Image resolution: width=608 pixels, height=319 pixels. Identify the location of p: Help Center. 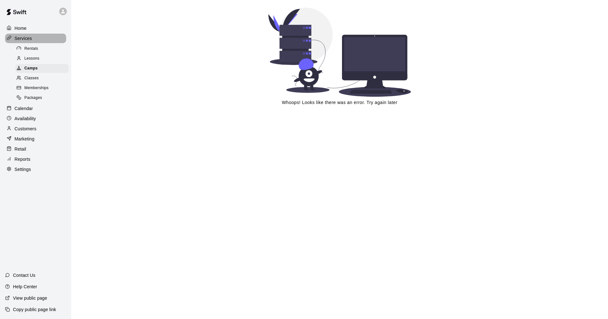
(25, 286).